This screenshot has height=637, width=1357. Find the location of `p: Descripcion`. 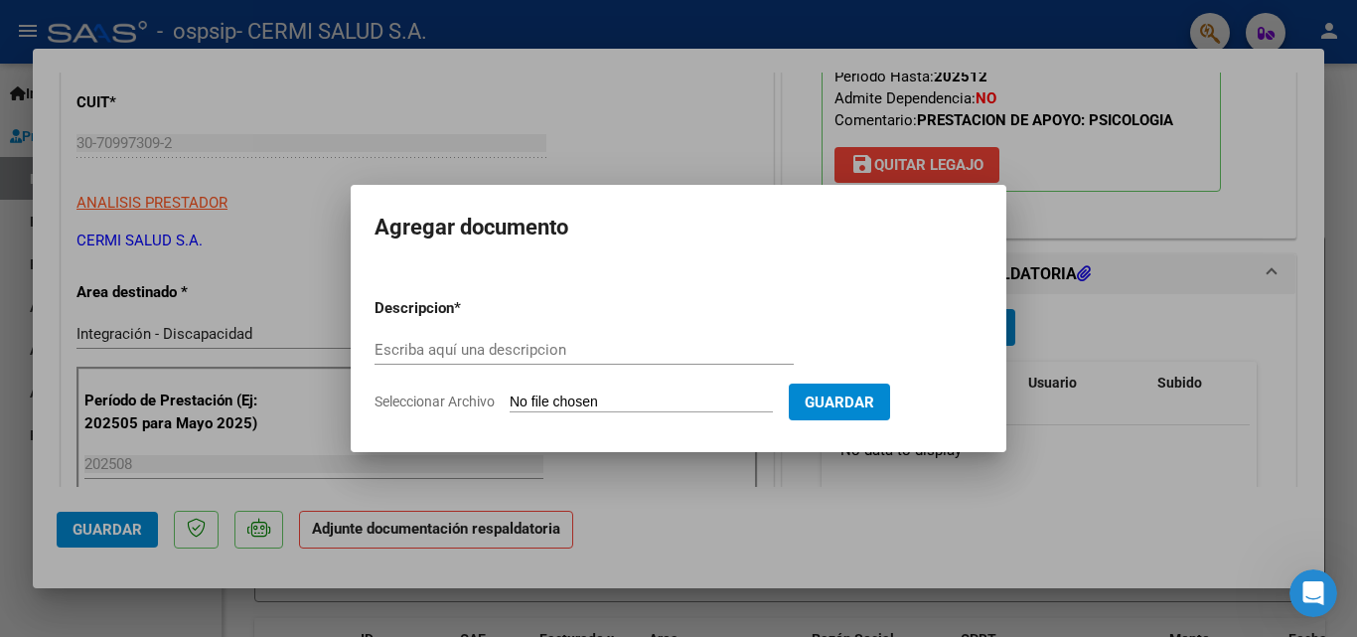

p: Descripcion is located at coordinates (466, 308).